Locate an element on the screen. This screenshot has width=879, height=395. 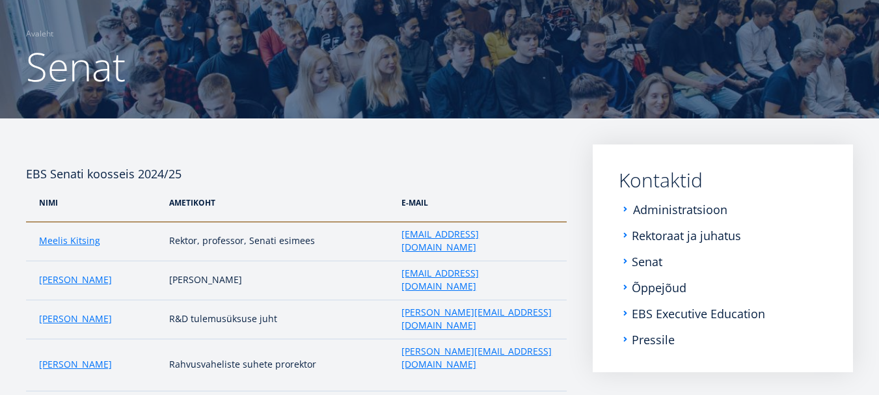
a: Rektoraat ja juhatus is located at coordinates (686, 236).